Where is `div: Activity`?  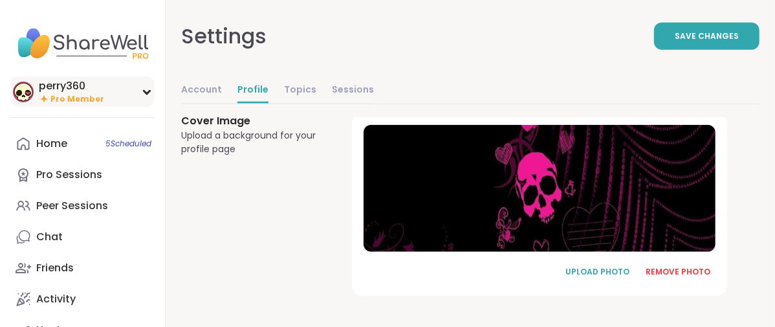
div: Activity is located at coordinates (56, 299).